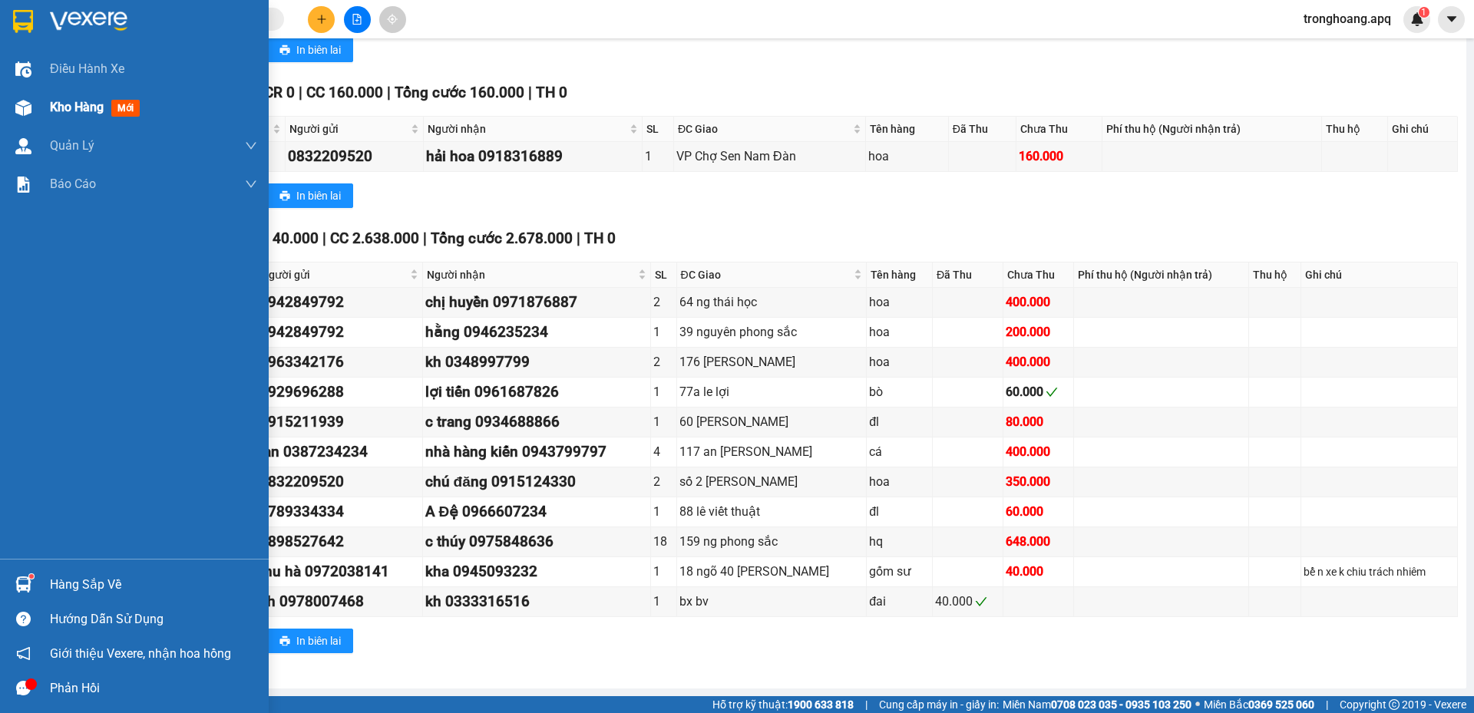  What do you see at coordinates (537, 452) in the screenshot?
I see `div: nhà hàng kiến 0943799797` at bounding box center [537, 452].